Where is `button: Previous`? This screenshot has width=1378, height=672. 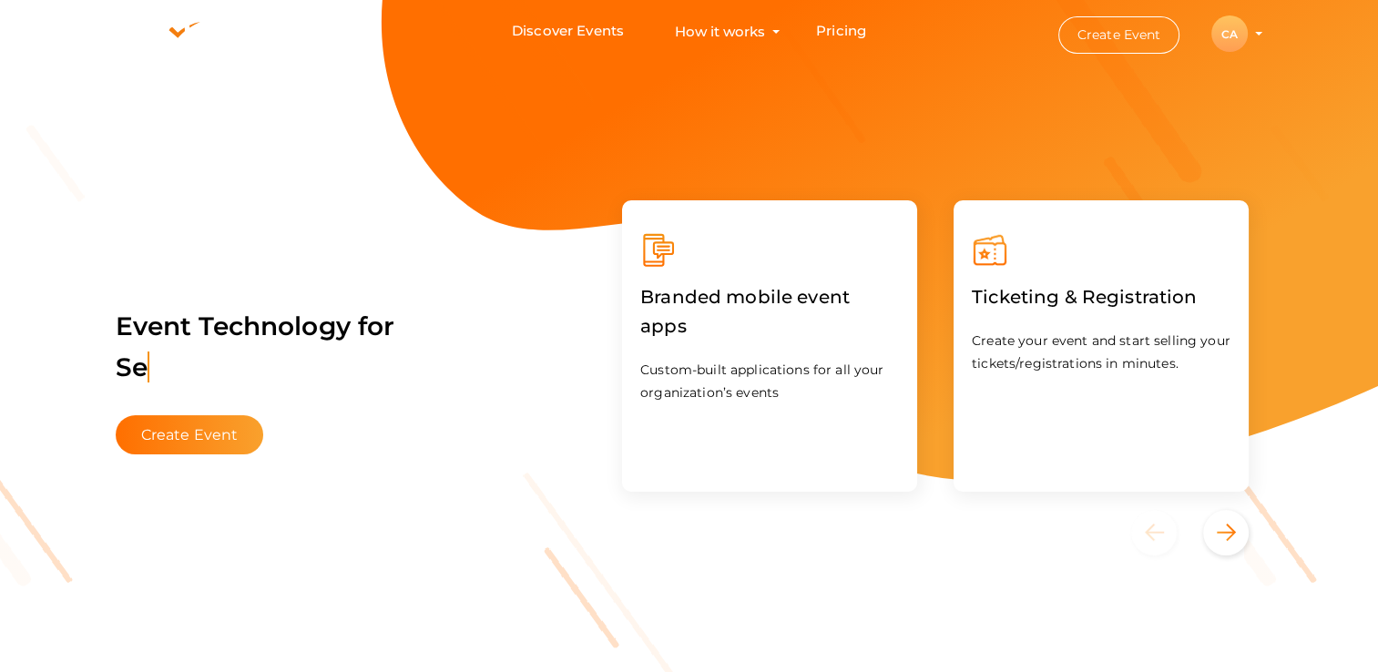 button: Previous is located at coordinates (1165, 533).